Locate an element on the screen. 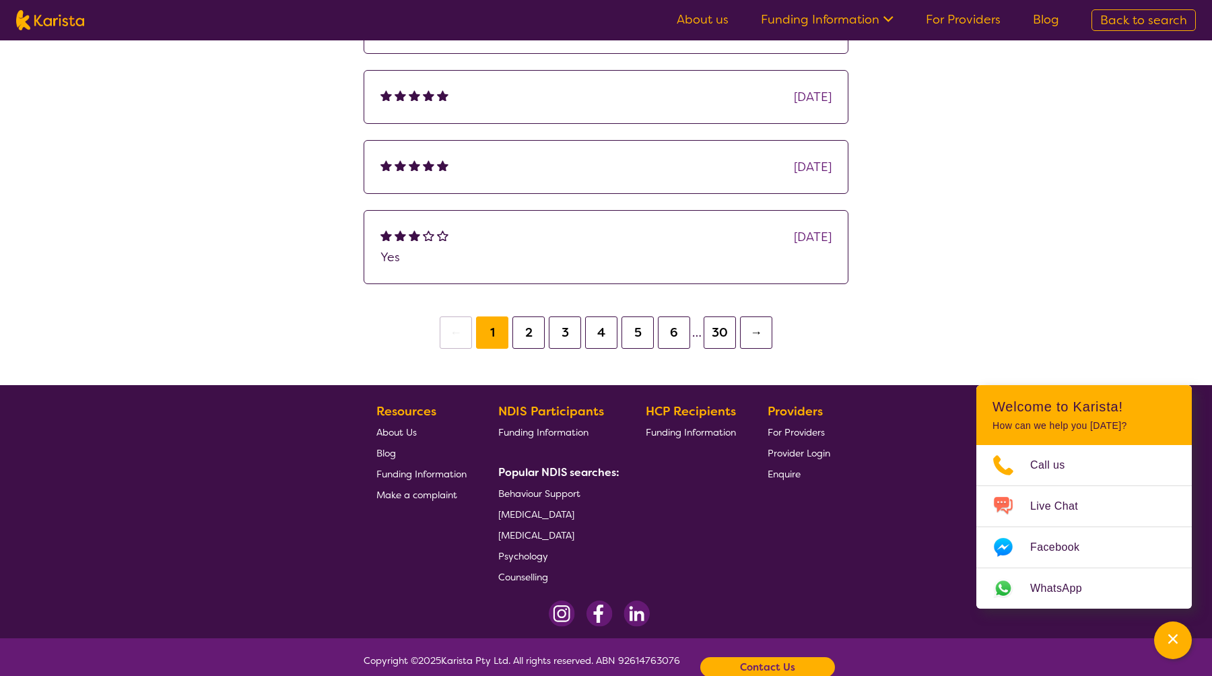 The image size is (1212, 676). a: Psychology is located at coordinates (556, 556).